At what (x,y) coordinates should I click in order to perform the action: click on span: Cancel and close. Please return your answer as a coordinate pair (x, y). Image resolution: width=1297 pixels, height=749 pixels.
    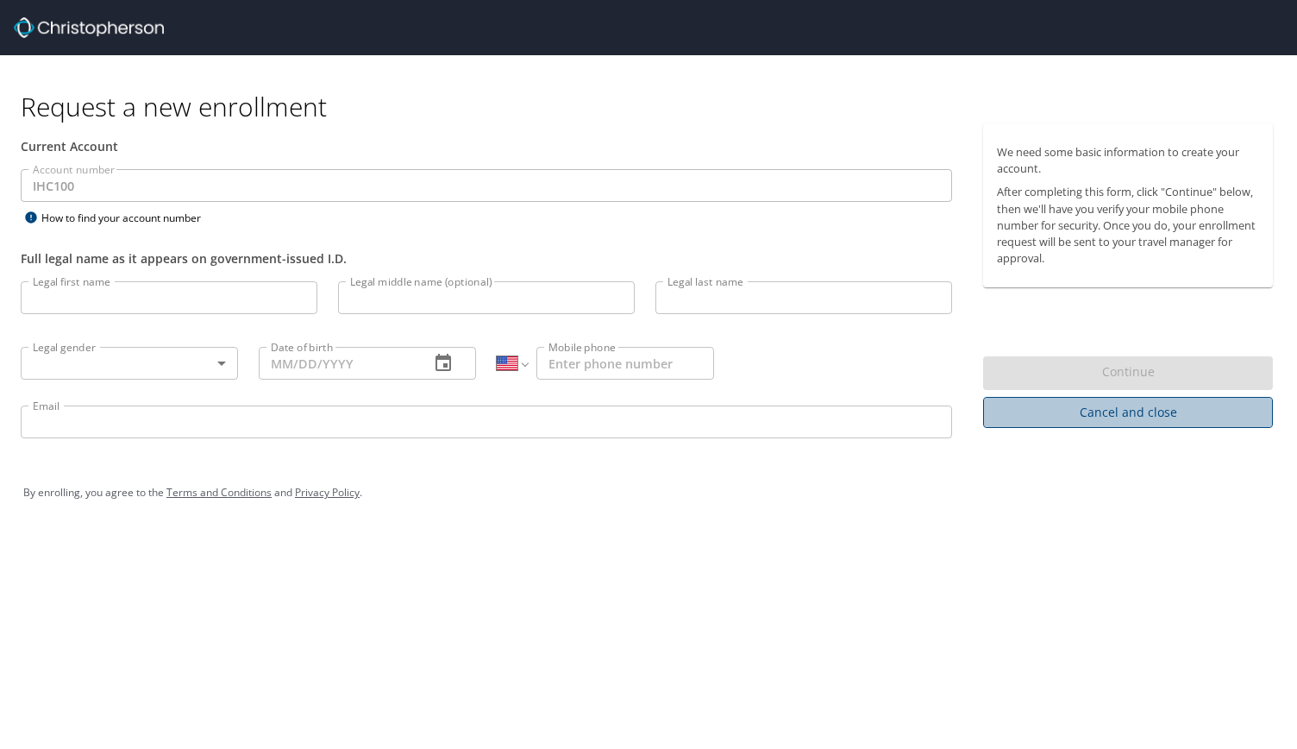
    Looking at the image, I should click on (1128, 412).